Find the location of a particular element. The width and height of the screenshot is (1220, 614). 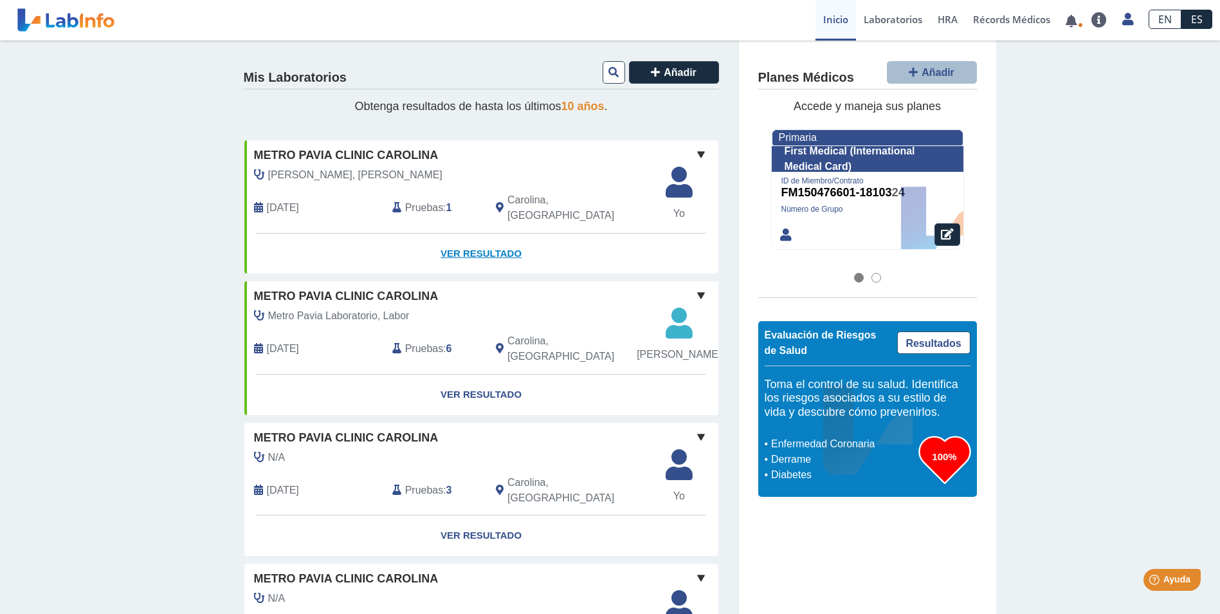

b: 6 is located at coordinates (449, 348).